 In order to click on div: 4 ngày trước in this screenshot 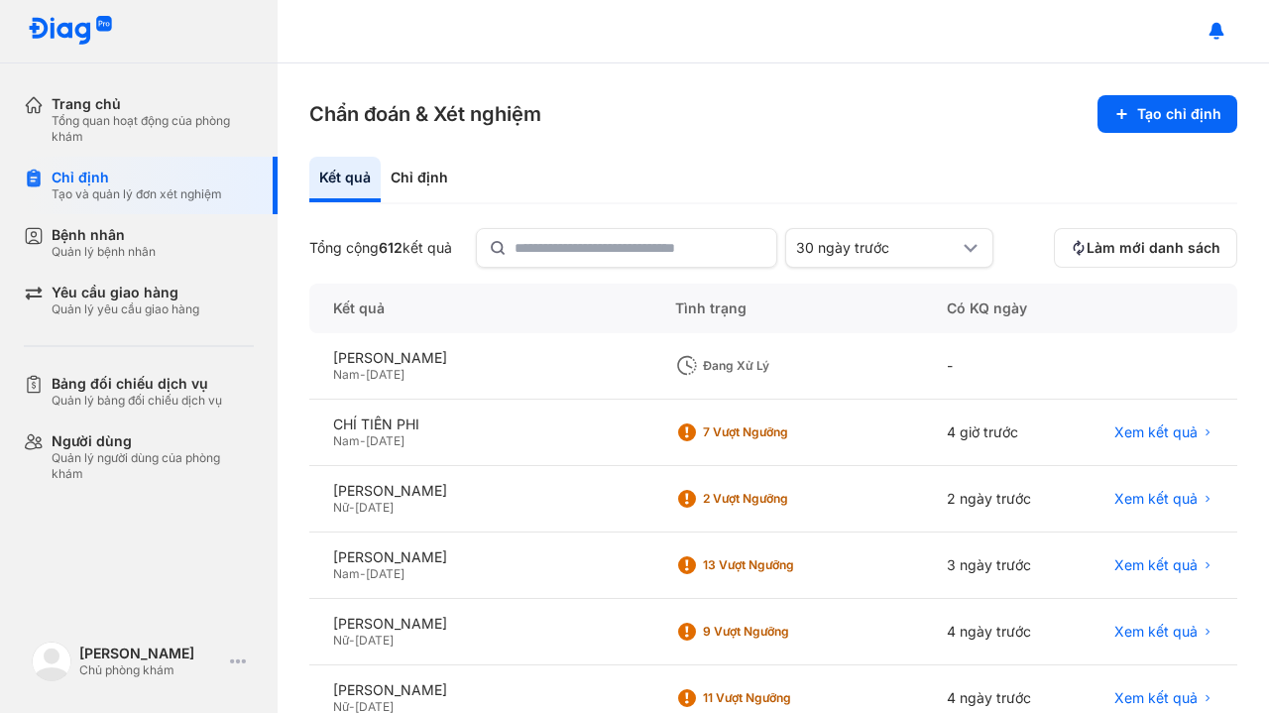, I will do `click(997, 631)`.